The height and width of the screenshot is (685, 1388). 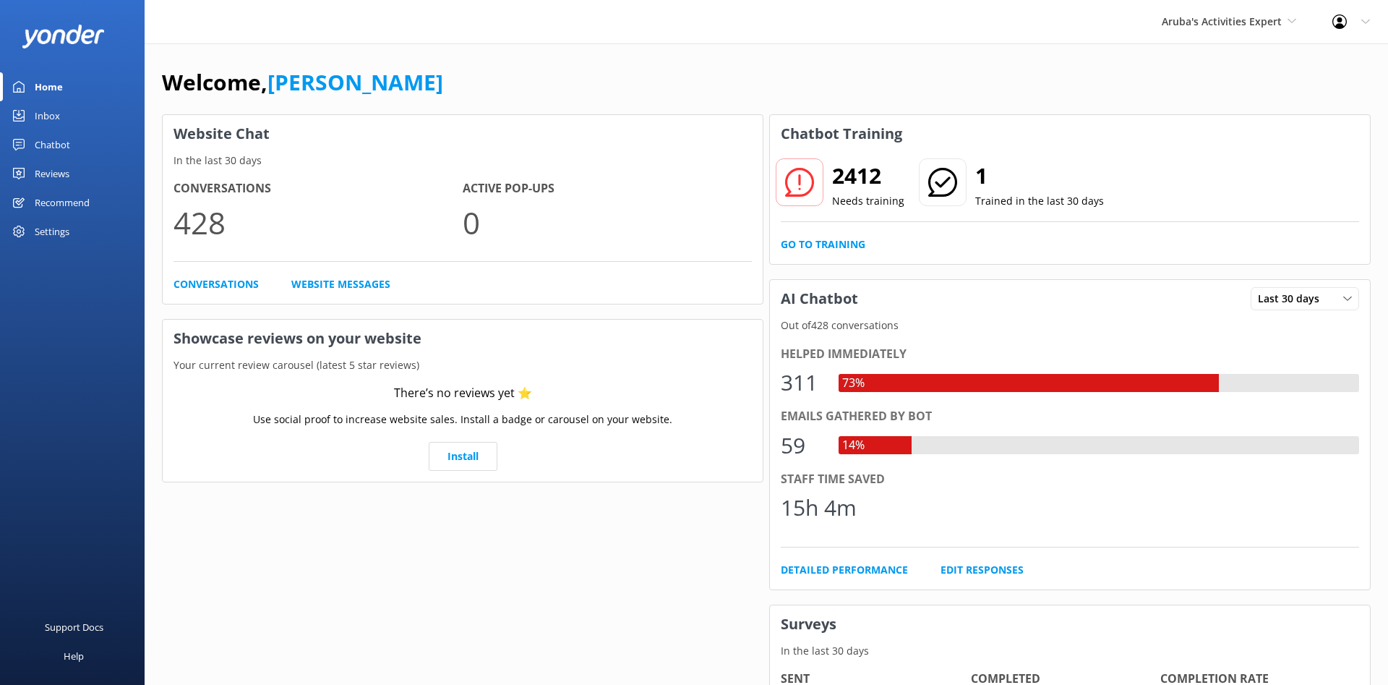 What do you see at coordinates (341, 284) in the screenshot?
I see `a: Website Messages` at bounding box center [341, 284].